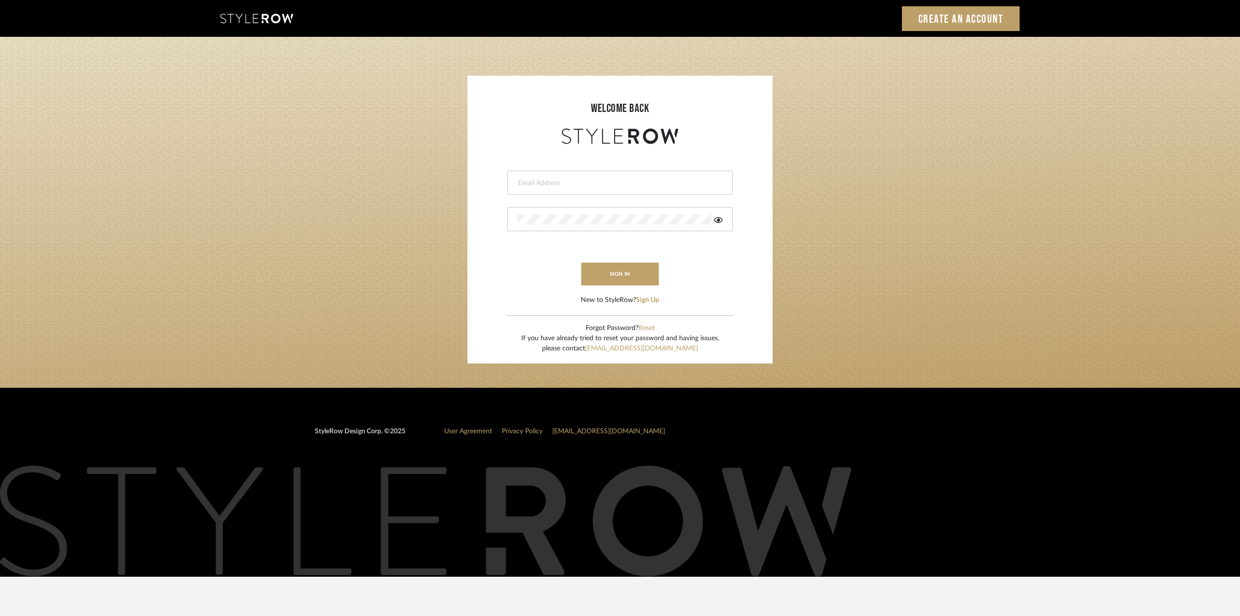 Image resolution: width=1240 pixels, height=616 pixels. I want to click on div: StyleRow Design Corp. ©2025, so click(360, 435).